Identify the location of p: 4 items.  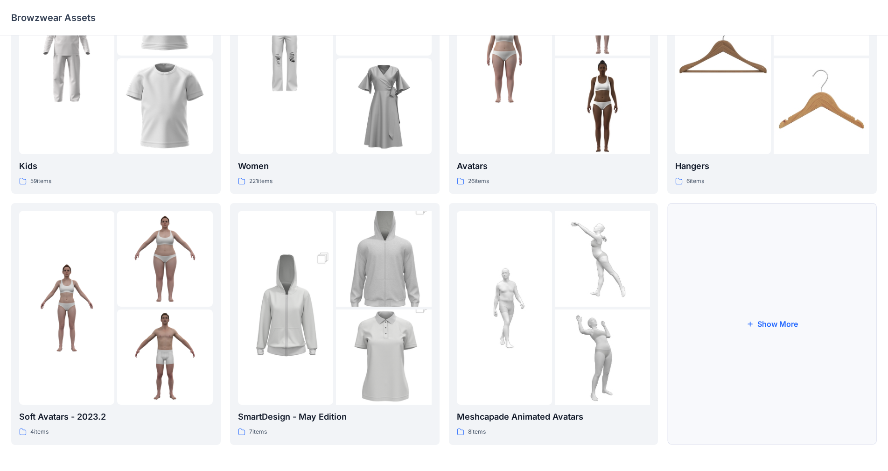
(39, 432).